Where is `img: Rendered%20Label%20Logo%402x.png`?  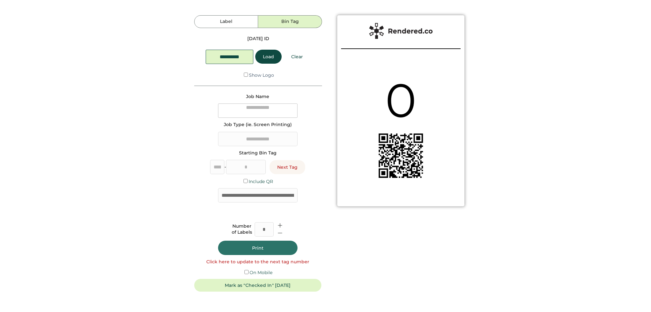 img: Rendered%20Label%20Logo%402x.png is located at coordinates (401, 31).